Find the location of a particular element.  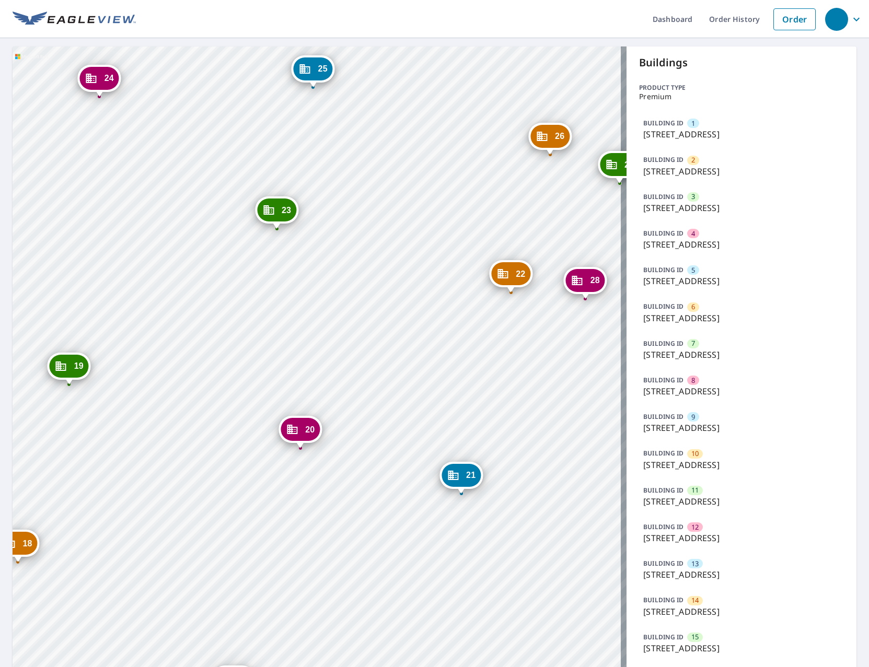

p: Premium is located at coordinates (741, 97).